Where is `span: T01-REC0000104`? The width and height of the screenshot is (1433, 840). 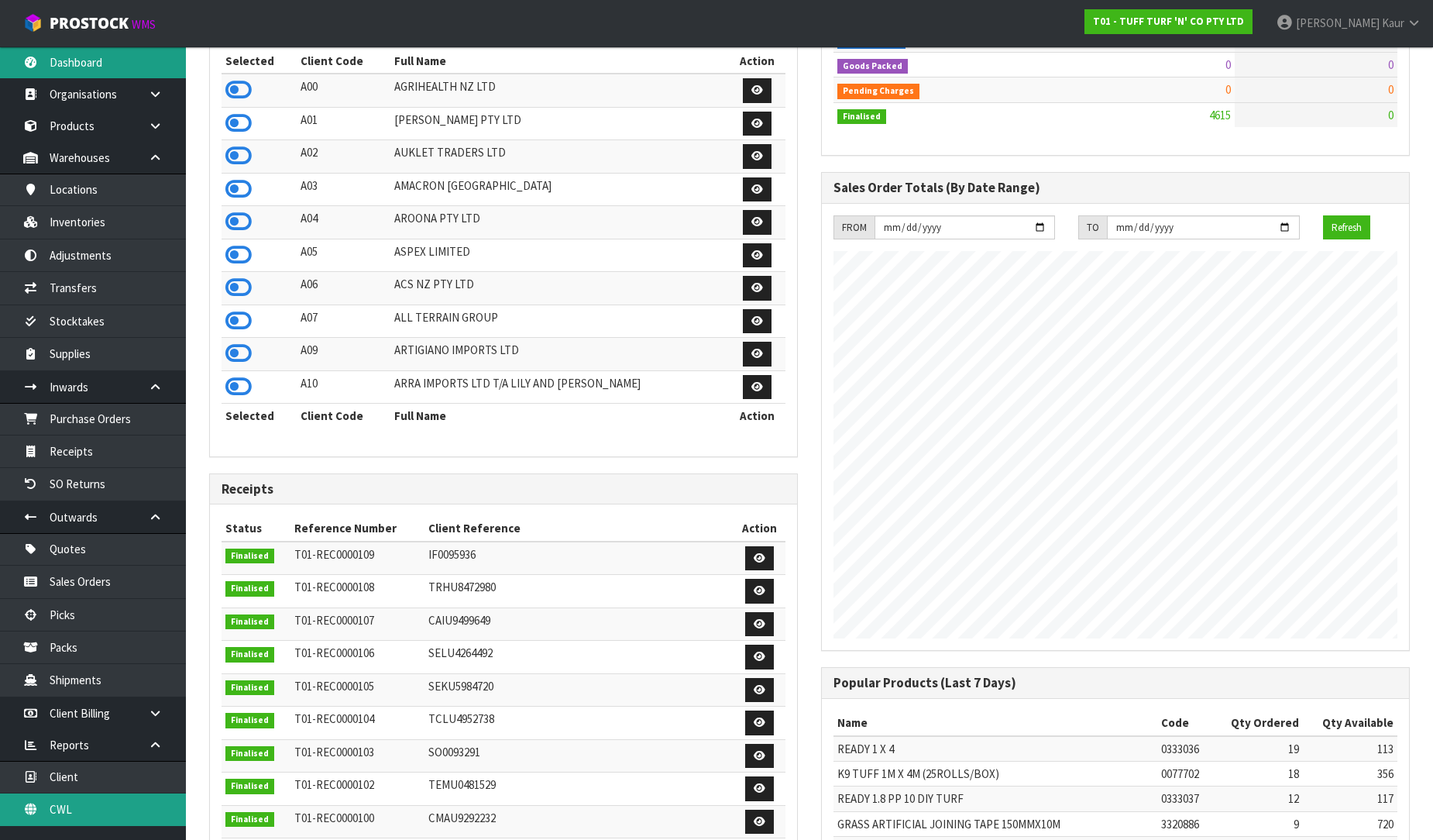
span: T01-REC0000104 is located at coordinates (334, 718).